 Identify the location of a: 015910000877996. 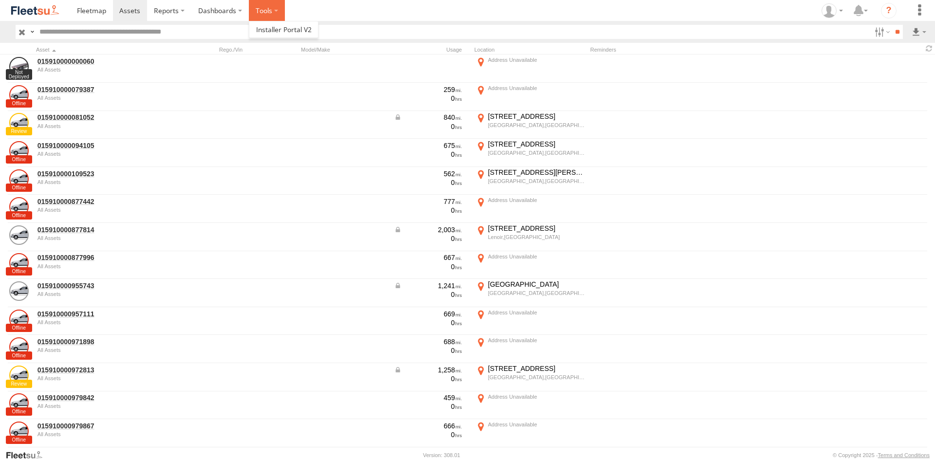
(104, 258).